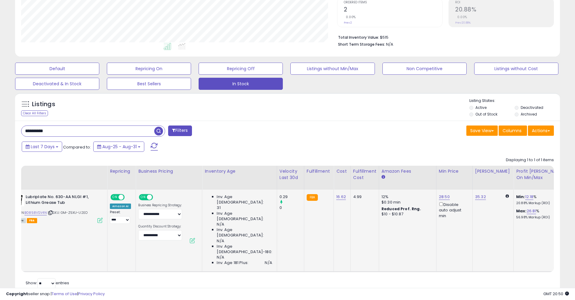 The height and width of the screenshot is (300, 575). I want to click on a: 35.32, so click(481, 197).